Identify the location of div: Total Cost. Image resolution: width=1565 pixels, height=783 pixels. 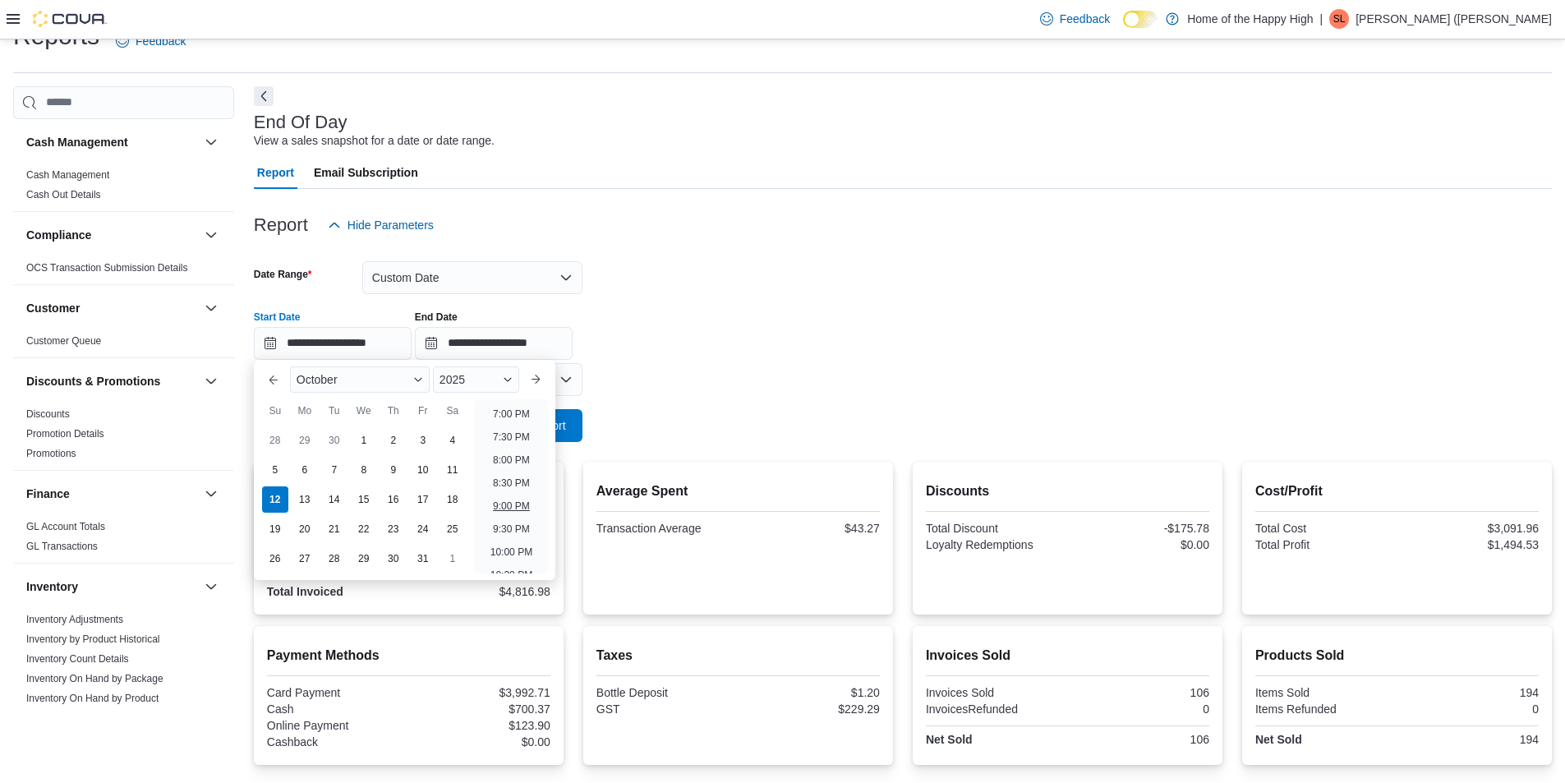
(1324, 528).